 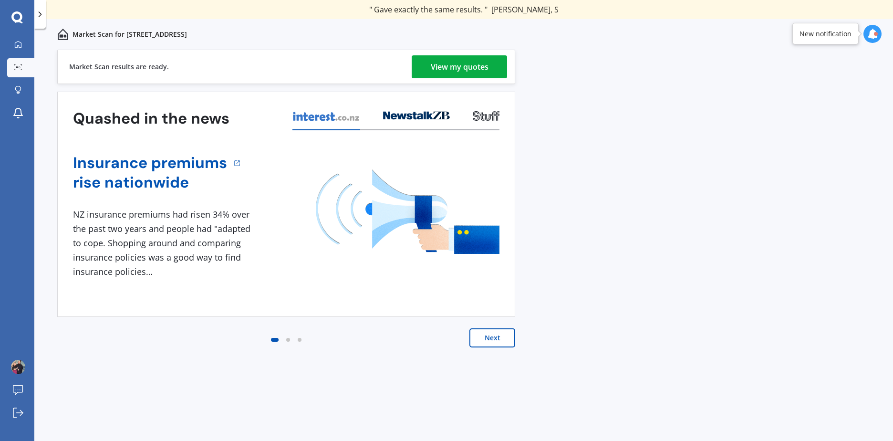 What do you see at coordinates (492, 338) in the screenshot?
I see `button: Next` at bounding box center [492, 338].